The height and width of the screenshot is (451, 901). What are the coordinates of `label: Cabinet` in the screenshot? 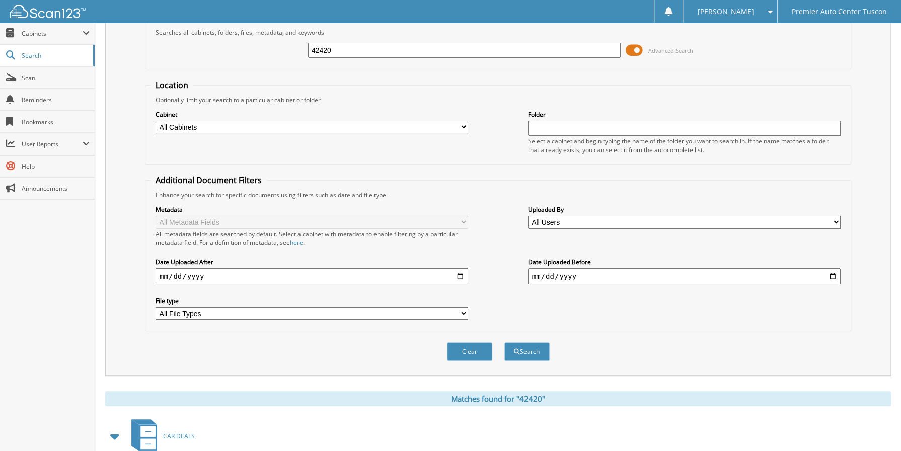 It's located at (312, 114).